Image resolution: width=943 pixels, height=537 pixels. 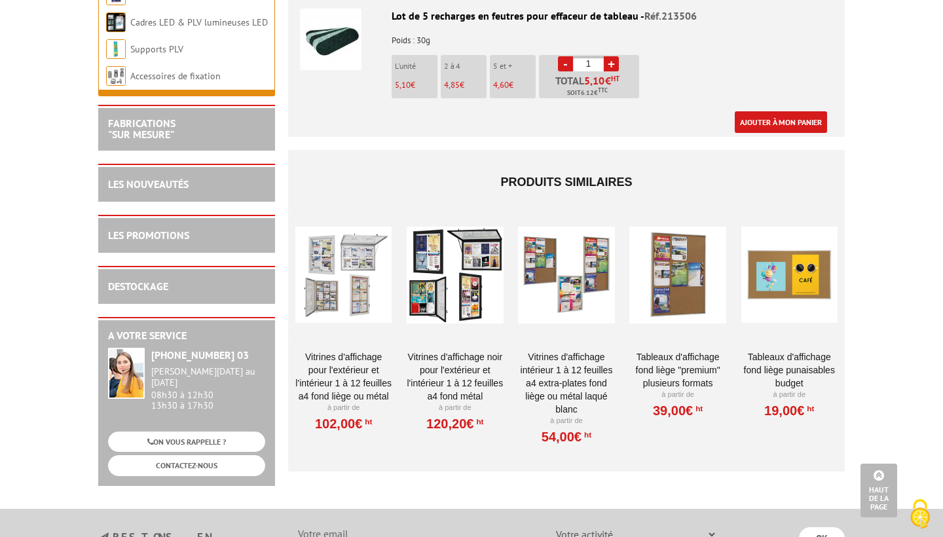 What do you see at coordinates (501, 84) in the screenshot?
I see `span: 4,60` at bounding box center [501, 84].